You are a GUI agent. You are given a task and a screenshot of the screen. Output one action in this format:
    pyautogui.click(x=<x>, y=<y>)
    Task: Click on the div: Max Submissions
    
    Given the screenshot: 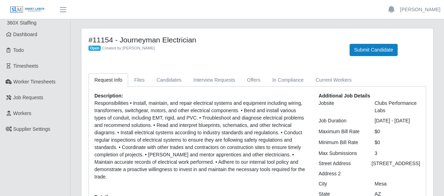 What is the action you would take?
    pyautogui.click(x=341, y=153)
    